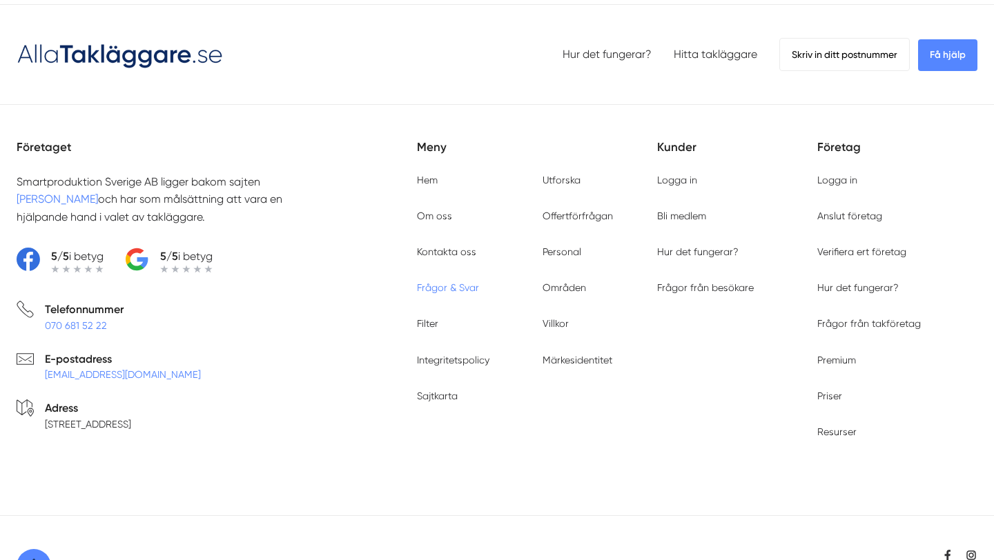  What do you see at coordinates (715, 54) in the screenshot?
I see `a: Hitta takläggare` at bounding box center [715, 54].